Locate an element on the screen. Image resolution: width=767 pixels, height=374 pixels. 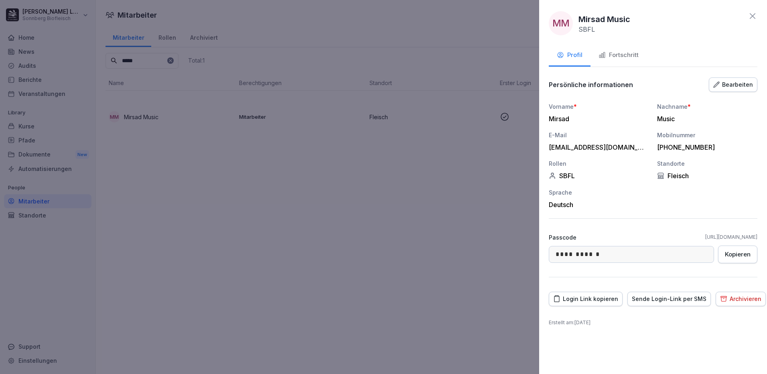
div: Mobilnummer is located at coordinates (707, 135).